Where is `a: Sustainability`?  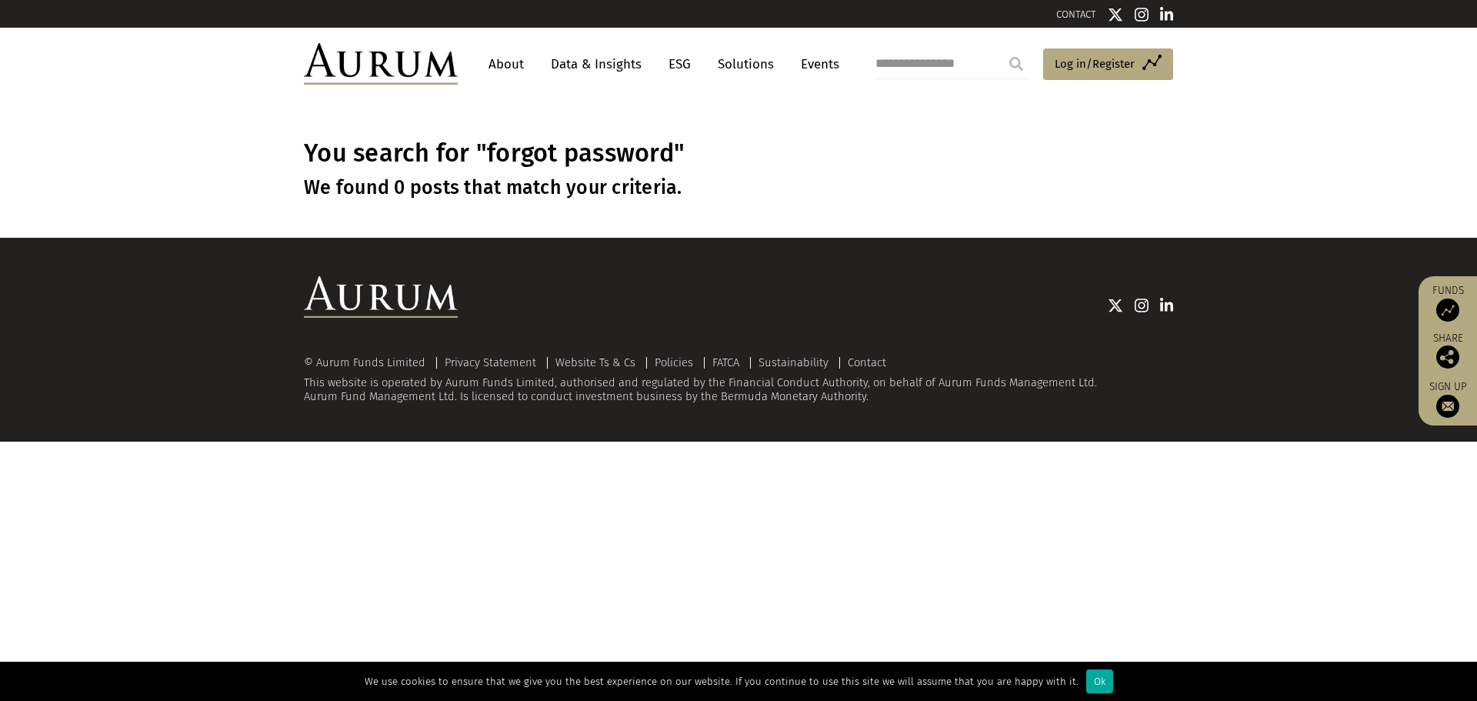 a: Sustainability is located at coordinates (793, 362).